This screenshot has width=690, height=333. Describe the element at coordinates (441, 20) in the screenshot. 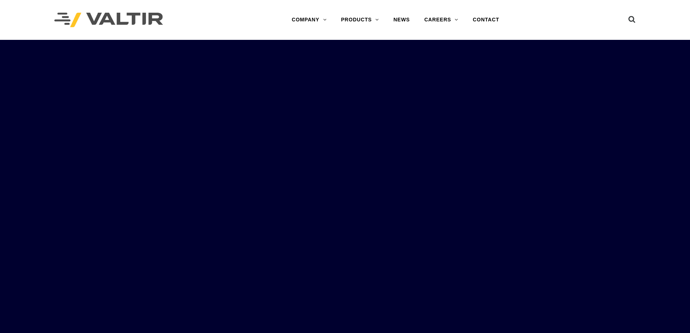

I see `a: CAREERS` at that location.